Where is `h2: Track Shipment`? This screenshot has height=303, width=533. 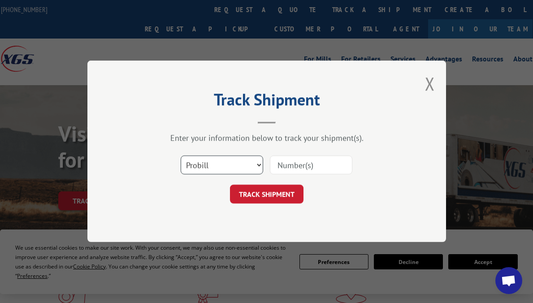
h2: Track Shipment is located at coordinates (266, 102).